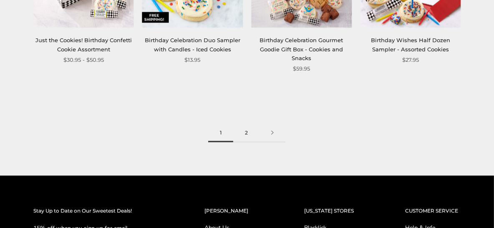  I want to click on a: Birthday Celebration Gourmet Goodie Gift Box - Cookies and Snacks, so click(302, 49).